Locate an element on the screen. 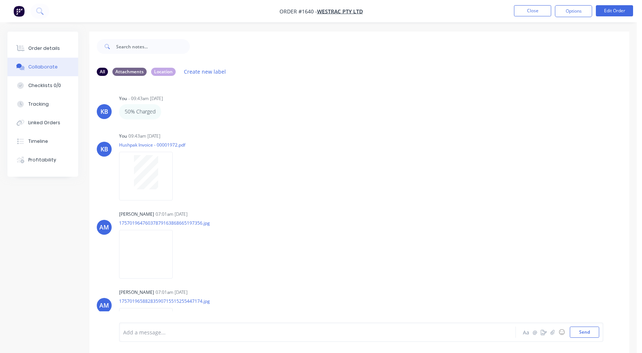  button: Options is located at coordinates (574, 11).